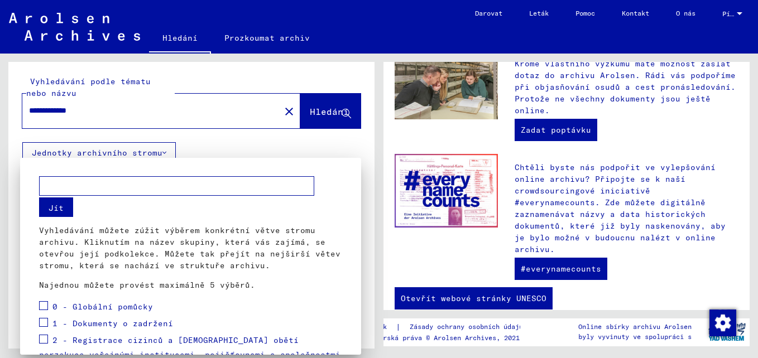  What do you see at coordinates (103, 307) in the screenshot?
I see `span: 0 - Globální pomůcky` at bounding box center [103, 307].